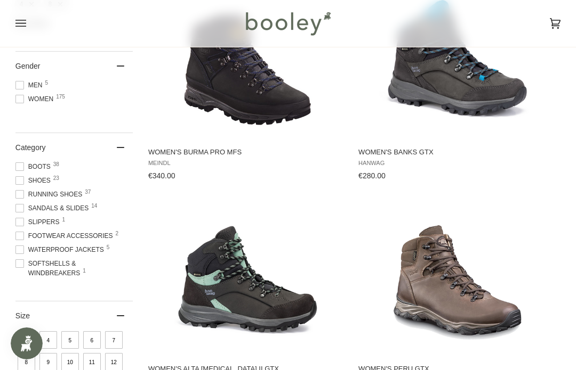  I want to click on span: Slippers, so click(39, 222).